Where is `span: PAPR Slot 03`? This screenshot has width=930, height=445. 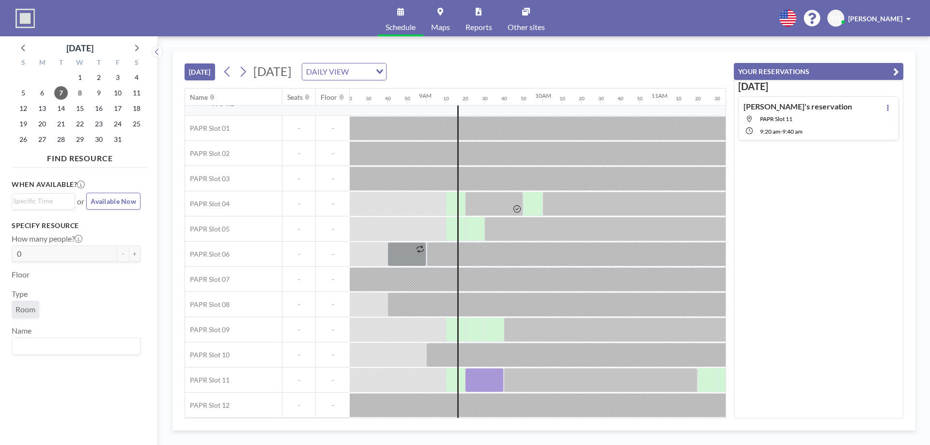 span: PAPR Slot 03 is located at coordinates (207, 179).